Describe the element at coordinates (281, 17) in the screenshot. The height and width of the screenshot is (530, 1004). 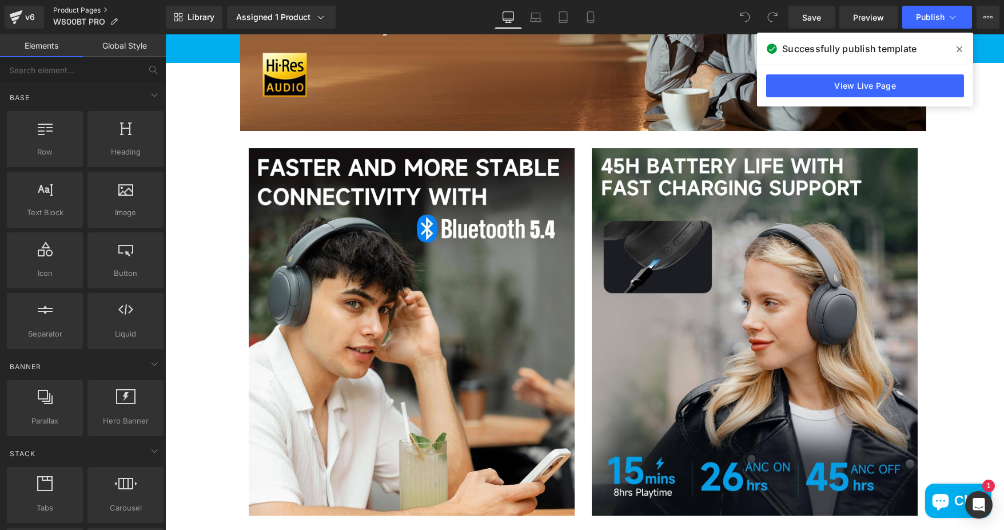
I see `div: Assigned 1 Product` at that location.